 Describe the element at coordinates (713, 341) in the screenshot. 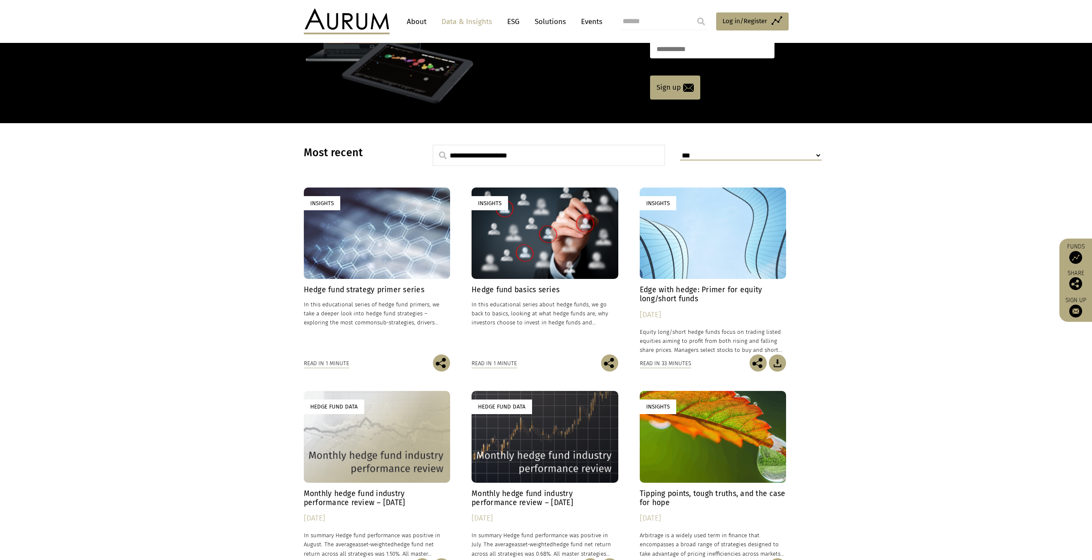

I see `p: Equity long/short hedge funds focus on trading listed equities aiming to profit from both rising ...` at that location.